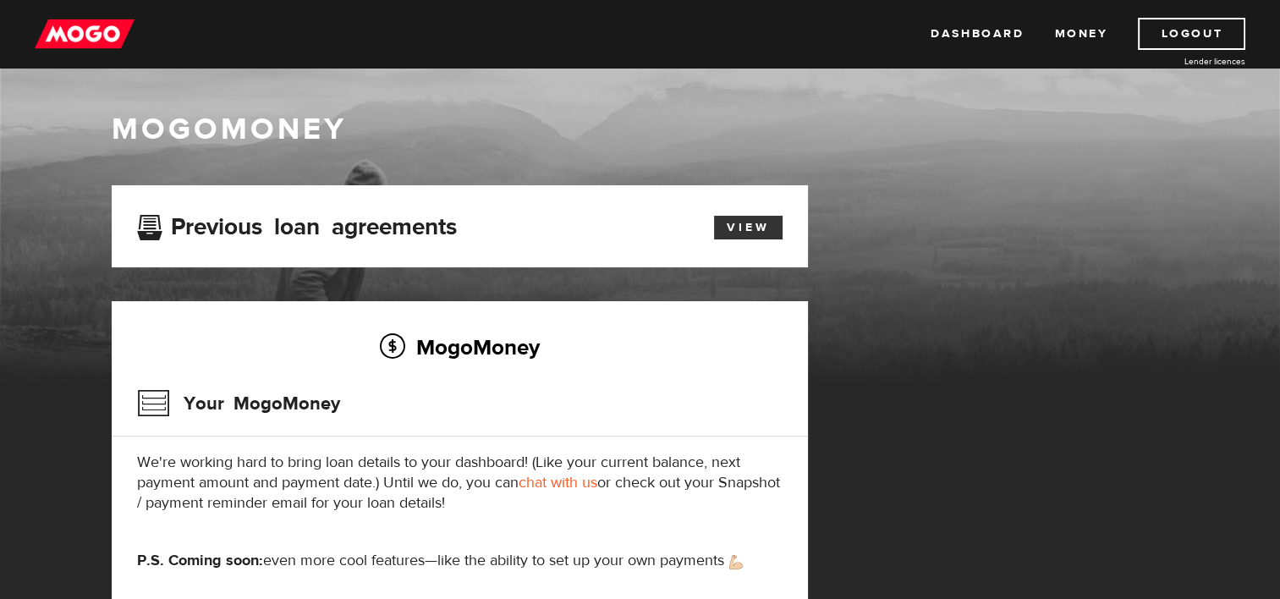  What do you see at coordinates (459, 347) in the screenshot?
I see `h2: MogoMoney` at bounding box center [459, 347].